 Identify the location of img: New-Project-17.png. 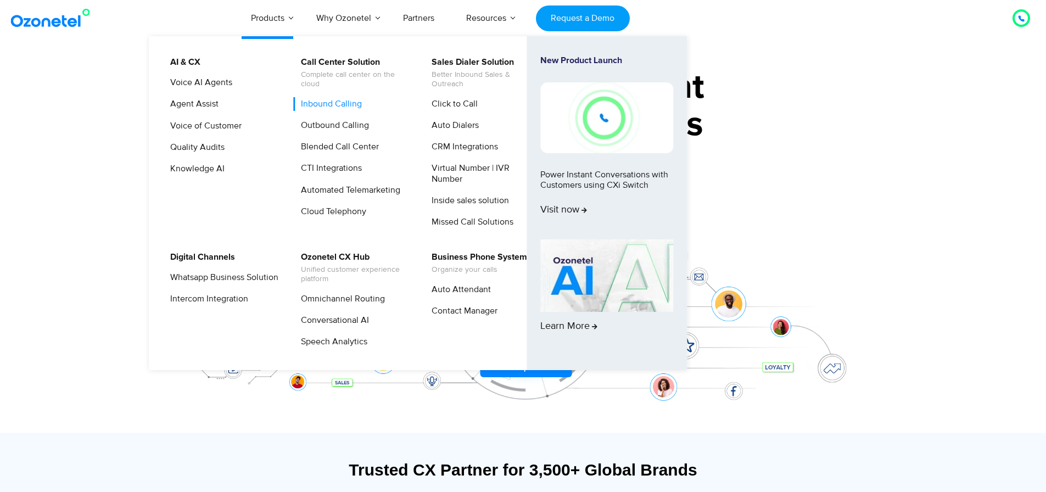
(607, 117).